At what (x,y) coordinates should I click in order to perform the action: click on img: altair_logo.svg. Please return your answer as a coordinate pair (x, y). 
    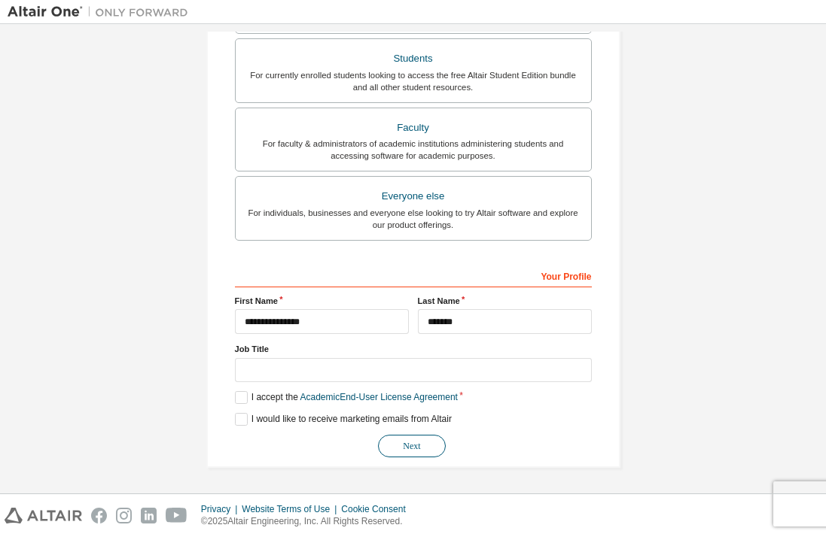
    Looking at the image, I should click on (43, 516).